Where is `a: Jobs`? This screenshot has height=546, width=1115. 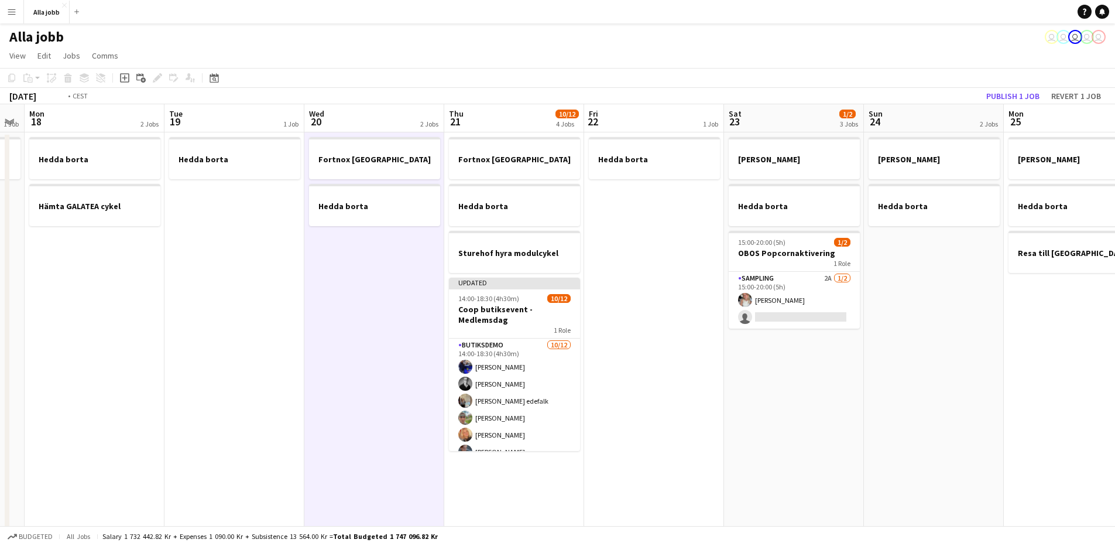
a: Jobs is located at coordinates (71, 56).